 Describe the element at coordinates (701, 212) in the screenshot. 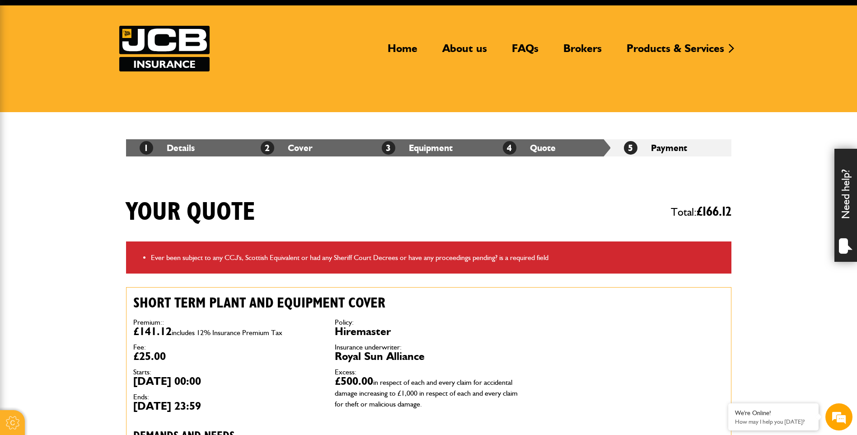

I see `span: Total:` at that location.